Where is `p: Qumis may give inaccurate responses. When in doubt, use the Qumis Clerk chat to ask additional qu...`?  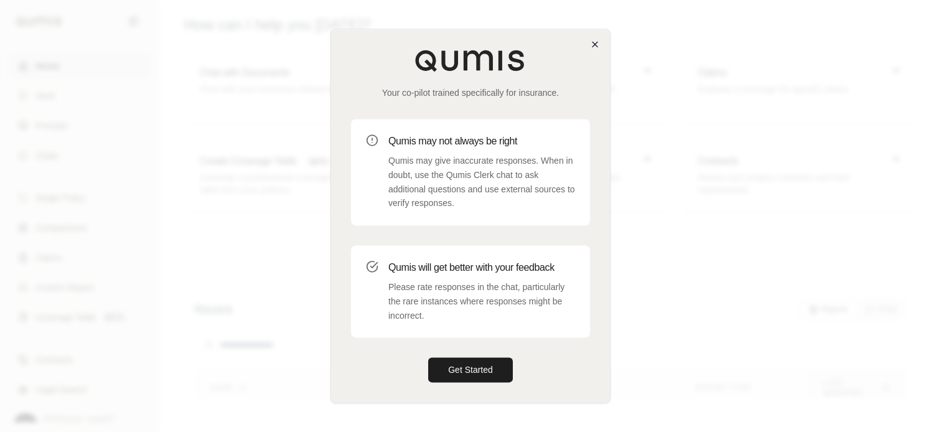 p: Qumis may give inaccurate responses. When in doubt, use the Qumis Clerk chat to ask additional qu... is located at coordinates (482, 182).